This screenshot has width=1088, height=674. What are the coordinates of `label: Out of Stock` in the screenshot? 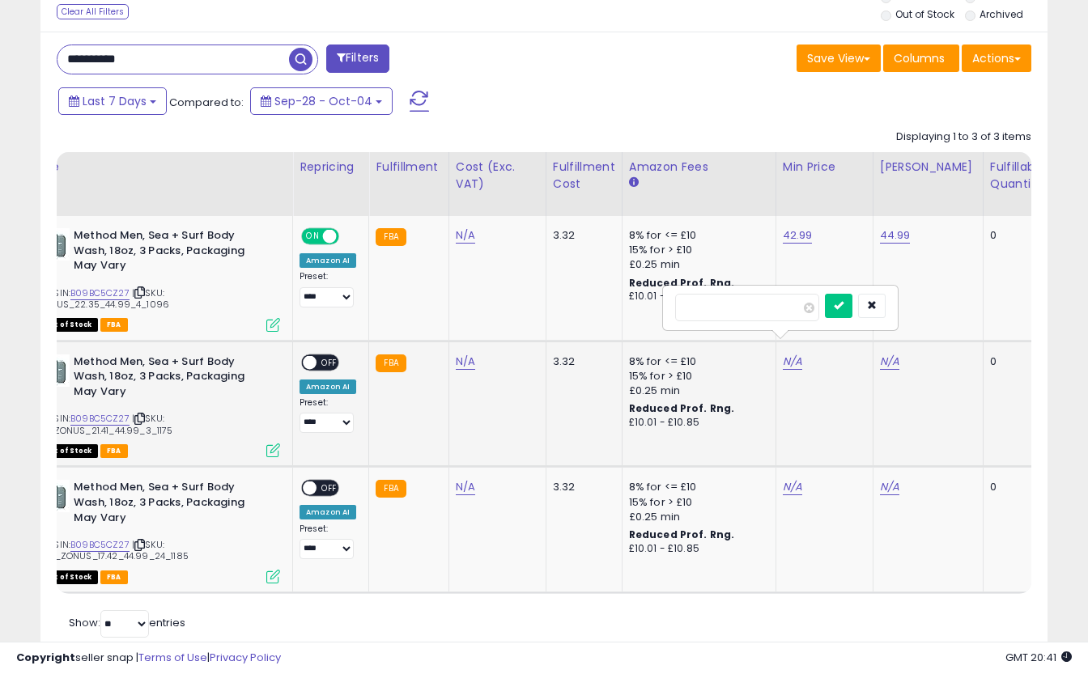 It's located at (925, 14).